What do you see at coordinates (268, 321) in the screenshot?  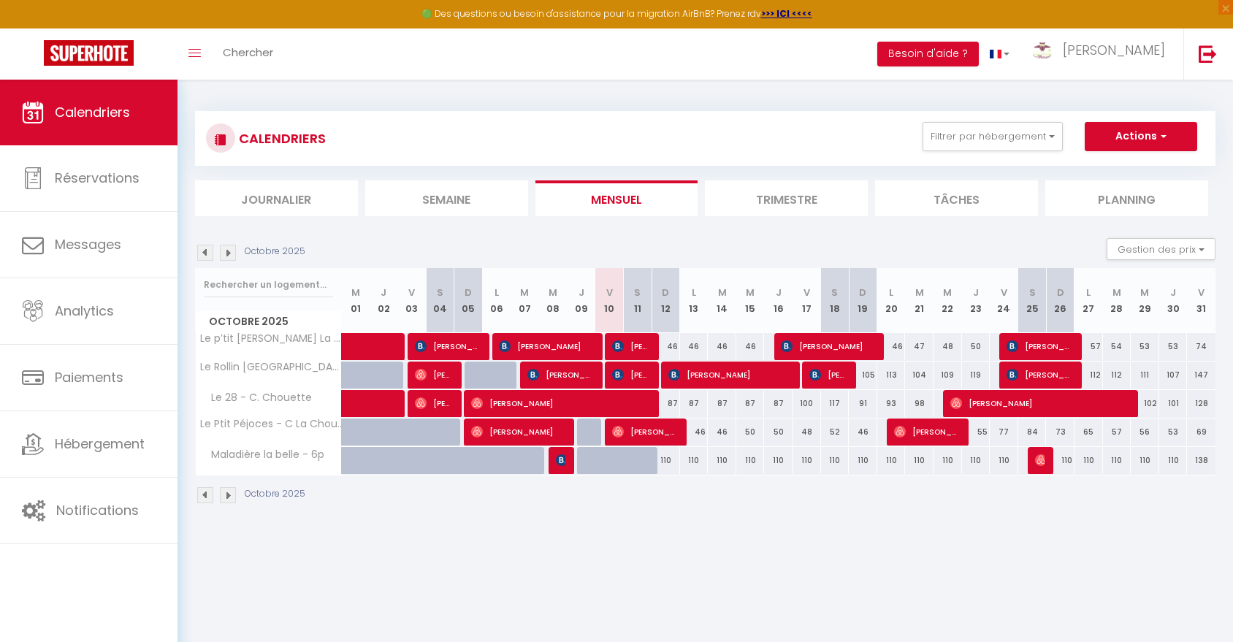 I see `span: Octobre 2025` at bounding box center [268, 321].